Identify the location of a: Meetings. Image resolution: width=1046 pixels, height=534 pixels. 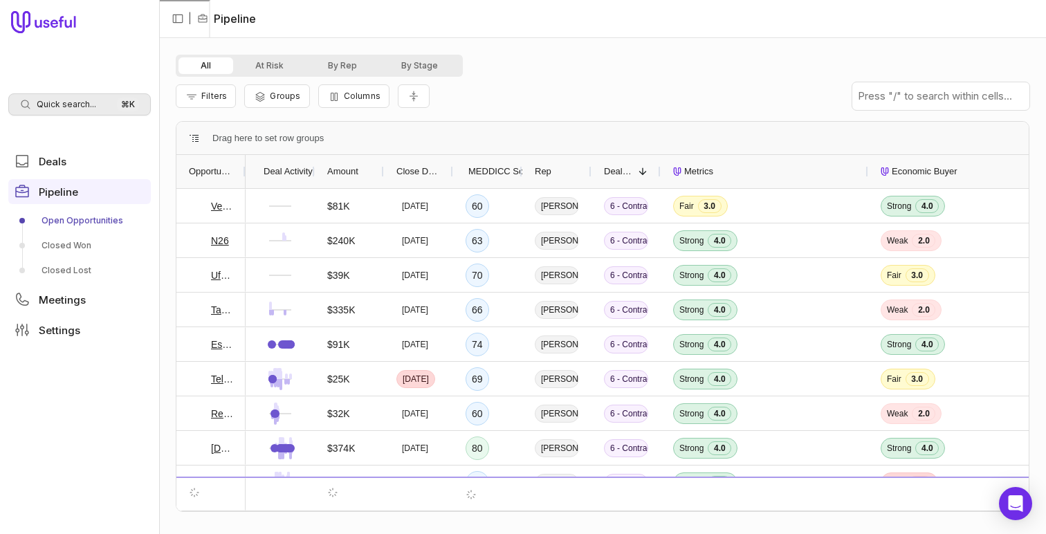
(80, 300).